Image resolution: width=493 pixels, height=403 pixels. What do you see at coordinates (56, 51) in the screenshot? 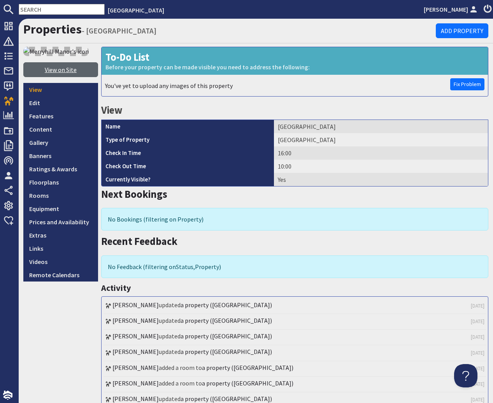
I see `img: Merryhill Manor's icon` at bounding box center [56, 51].